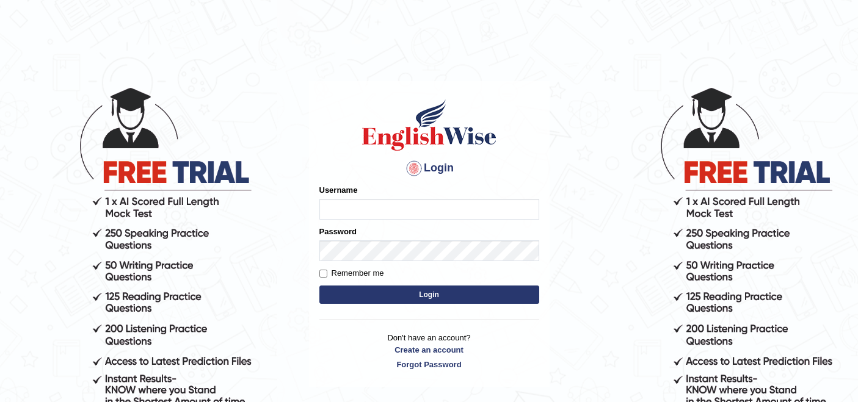 Image resolution: width=858 pixels, height=402 pixels. What do you see at coordinates (429, 168) in the screenshot?
I see `h4: Login` at bounding box center [429, 168].